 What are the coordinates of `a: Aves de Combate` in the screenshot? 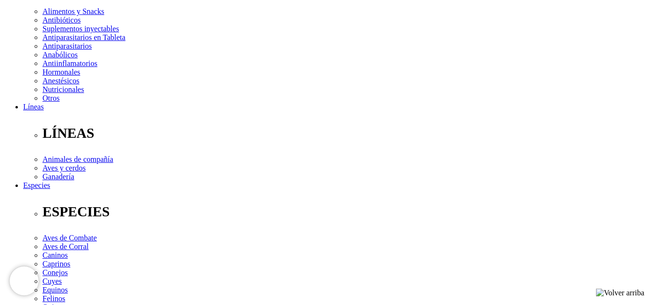 It's located at (69, 238).